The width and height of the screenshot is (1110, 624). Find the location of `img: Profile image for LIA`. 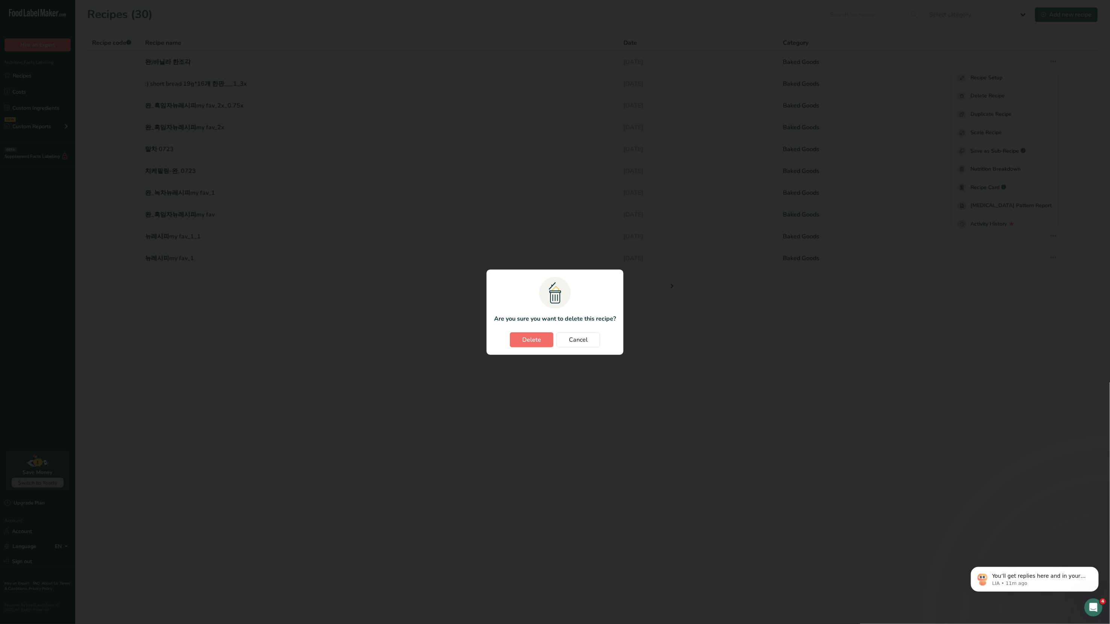

img: Profile image for LIA is located at coordinates (23, 29).